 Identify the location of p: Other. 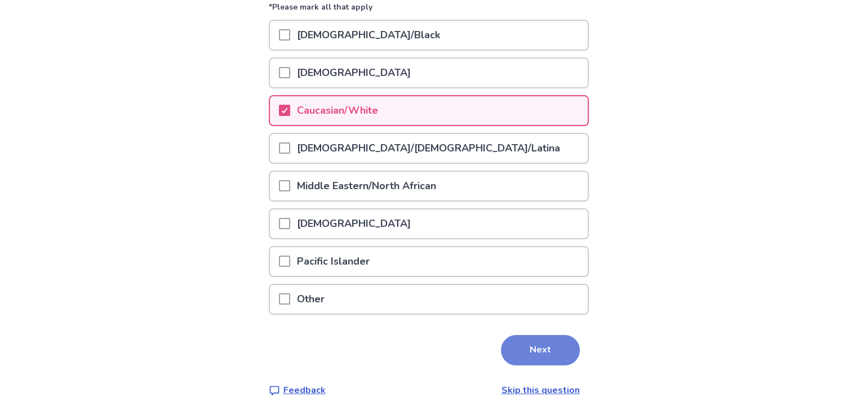
(311, 299).